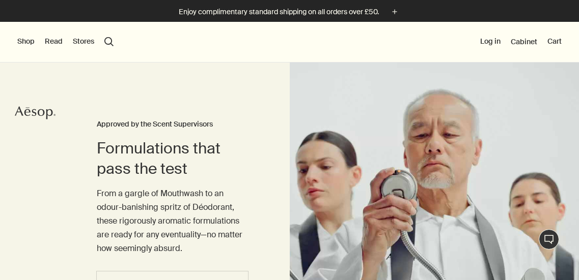 Image resolution: width=579 pixels, height=280 pixels. I want to click on a: Aesop, so click(35, 114).